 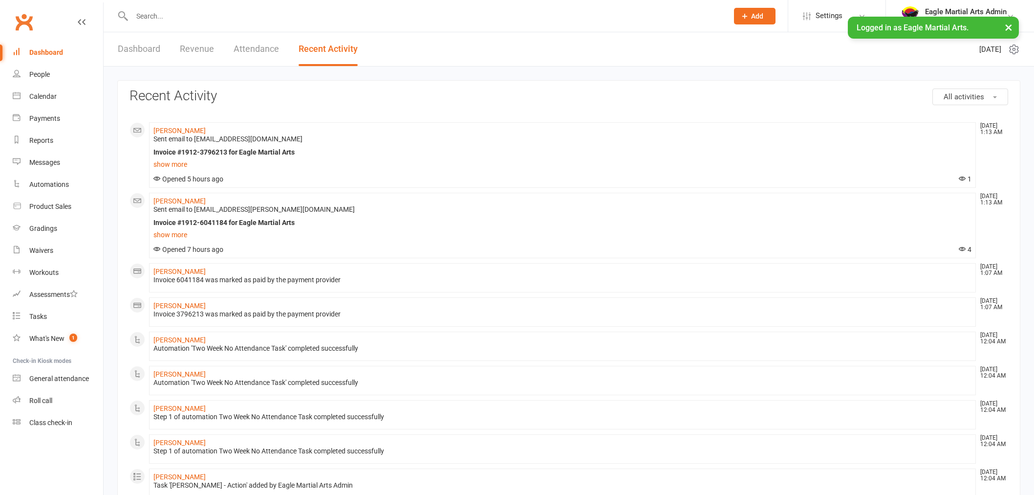 What do you see at coordinates (256, 49) in the screenshot?
I see `a: Attendance` at bounding box center [256, 49].